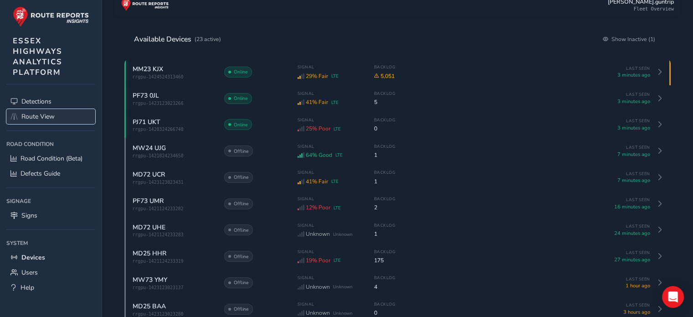  I want to click on span: Signs, so click(29, 215).